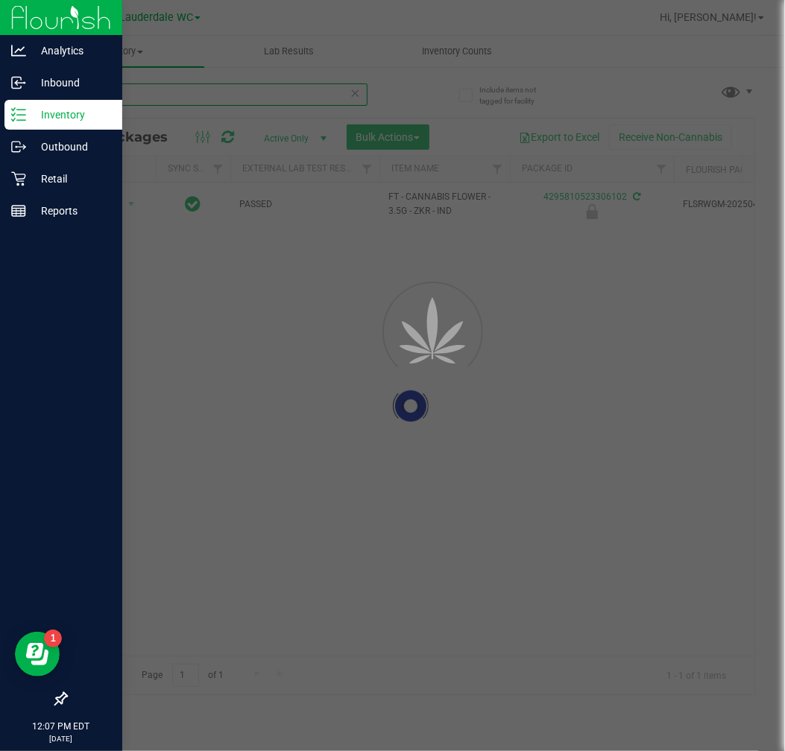  What do you see at coordinates (71, 211) in the screenshot?
I see `p: Reports` at bounding box center [71, 211].